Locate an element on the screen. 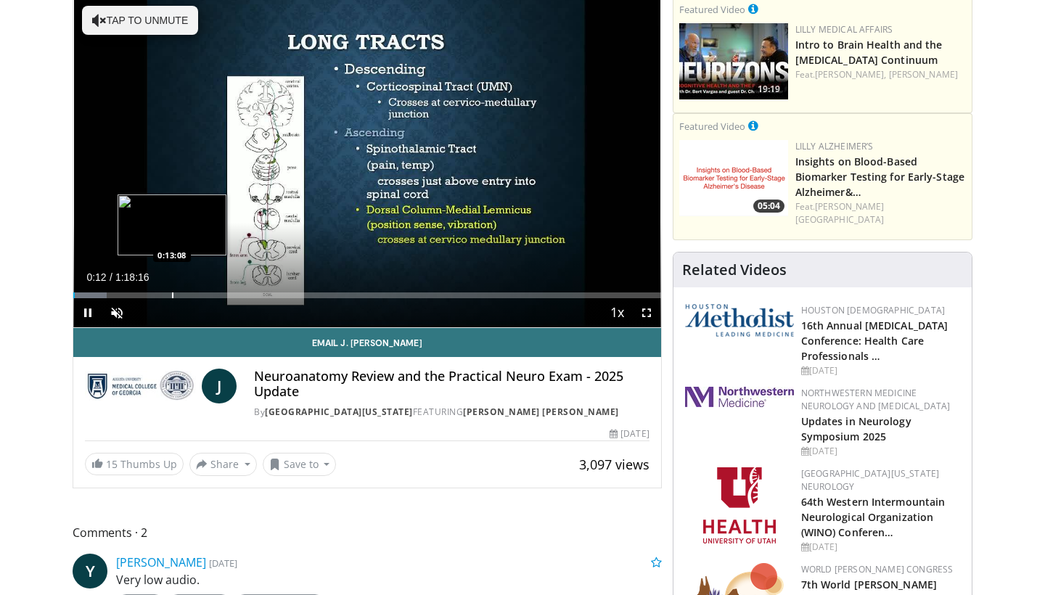  a: 64th Western Intermountain Neurological Organization (WINO) Conferen… is located at coordinates (873, 516).